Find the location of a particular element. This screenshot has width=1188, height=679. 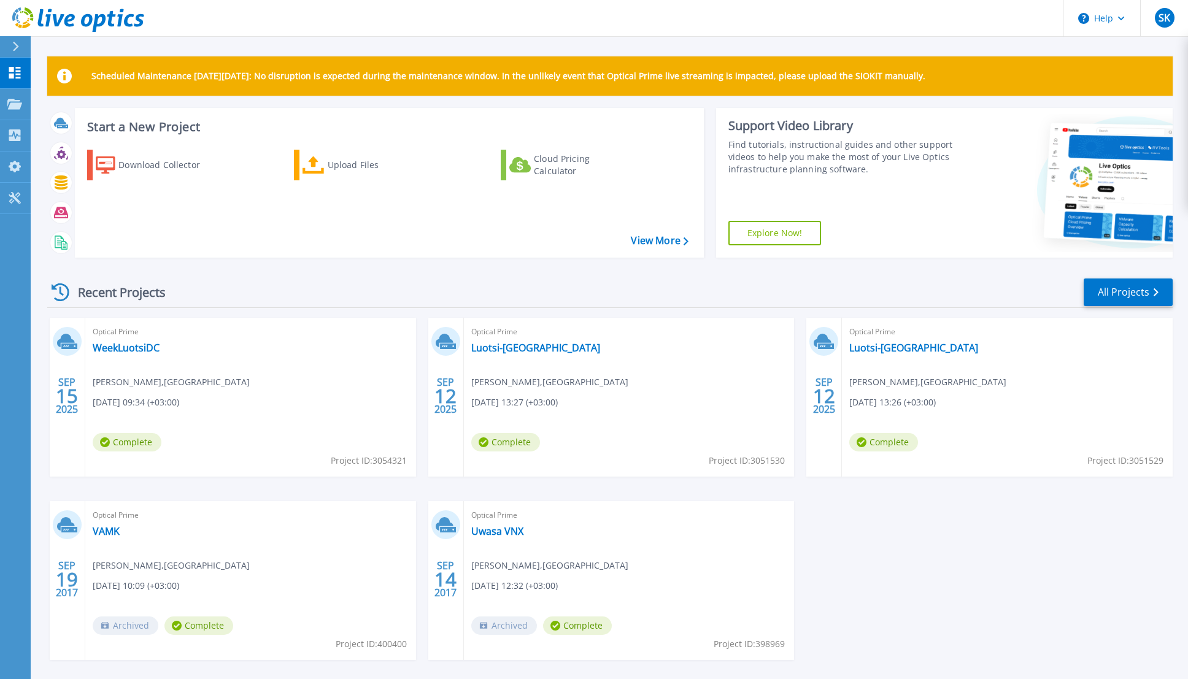

h3: Start a New Project is located at coordinates (387, 127).